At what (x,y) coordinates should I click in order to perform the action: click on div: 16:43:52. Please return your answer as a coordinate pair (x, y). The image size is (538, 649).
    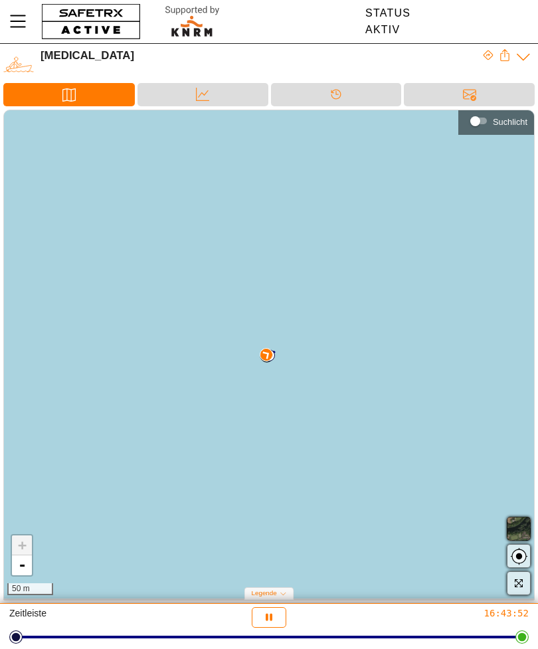
    Looking at the image, I should click on (443, 613).